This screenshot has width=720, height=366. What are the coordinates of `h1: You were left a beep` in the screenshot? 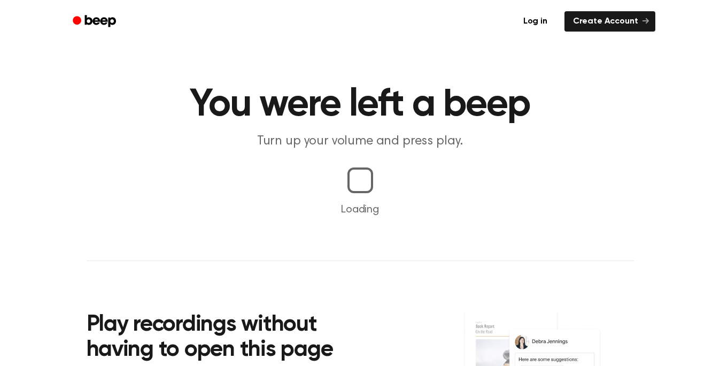 It's located at (360, 105).